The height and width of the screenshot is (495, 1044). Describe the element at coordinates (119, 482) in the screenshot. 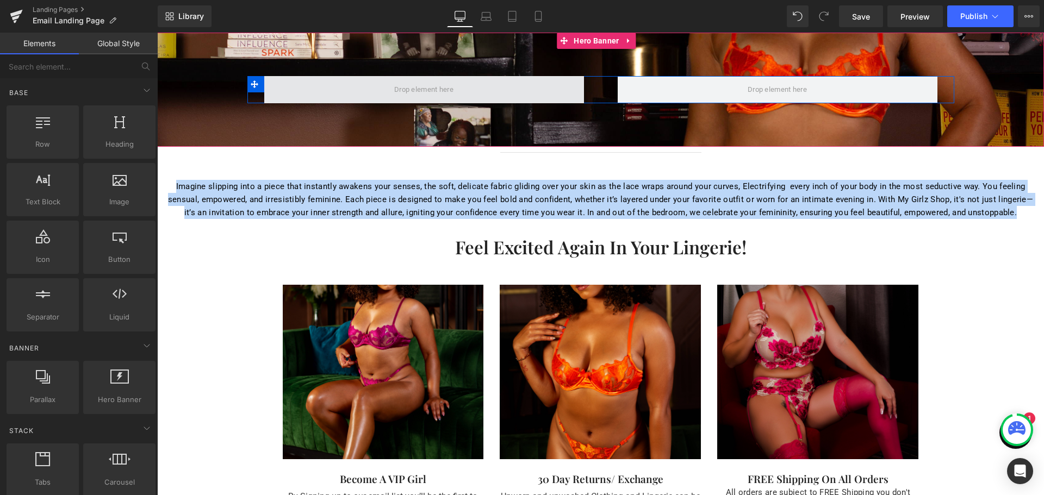

I see `span: Carousel` at that location.